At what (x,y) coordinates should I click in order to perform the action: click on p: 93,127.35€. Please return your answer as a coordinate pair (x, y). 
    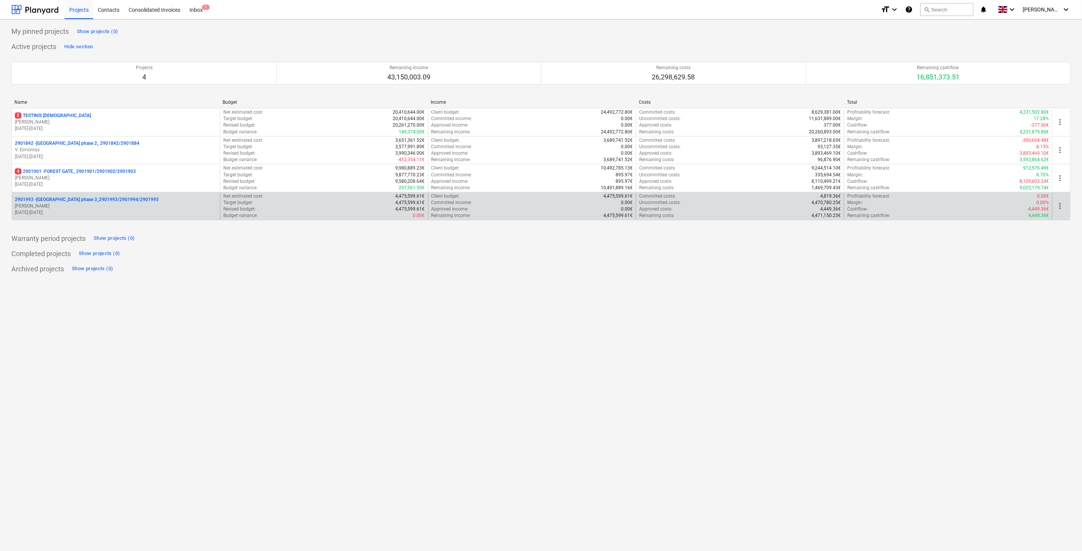
    Looking at the image, I should click on (829, 147).